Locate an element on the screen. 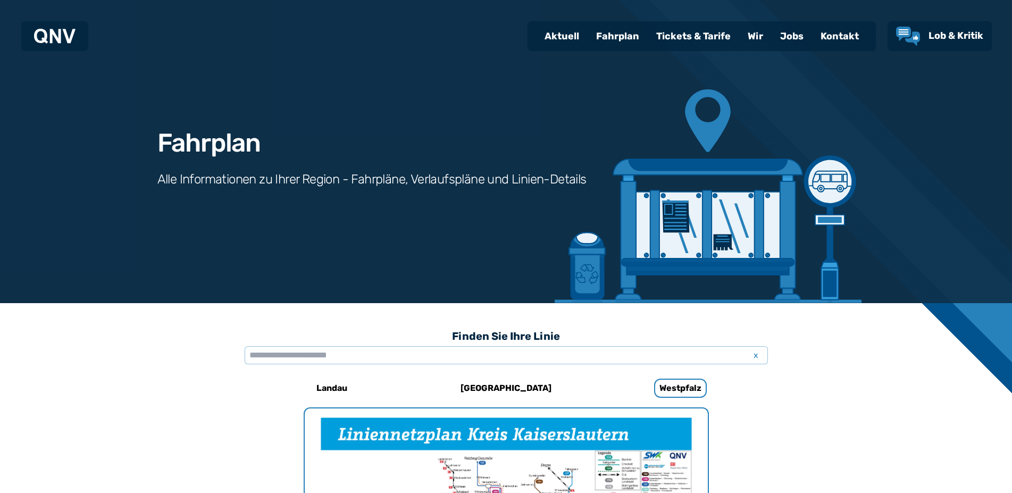 This screenshot has width=1012, height=493. a: Tickets & Tarife is located at coordinates (693, 36).